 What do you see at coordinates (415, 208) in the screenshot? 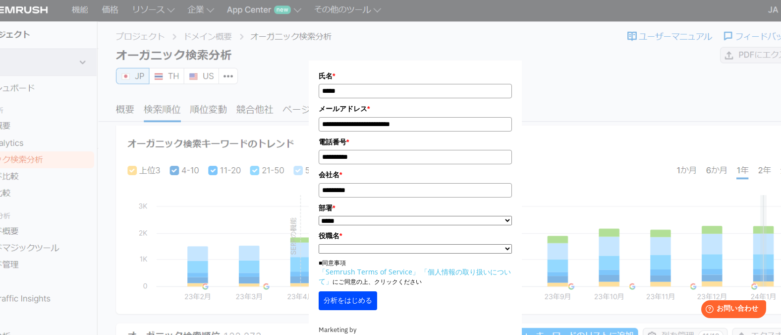
I see `label: 部署` at bounding box center [415, 208].